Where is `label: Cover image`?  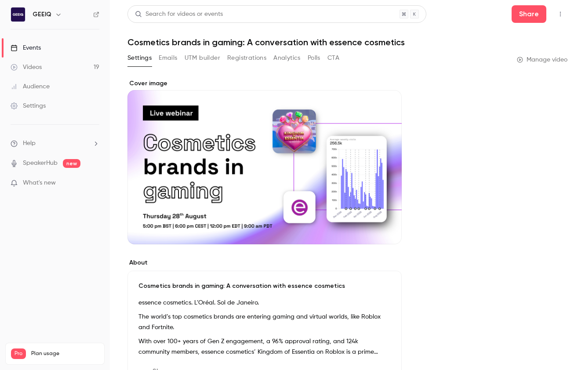 label: Cover image is located at coordinates (265, 83).